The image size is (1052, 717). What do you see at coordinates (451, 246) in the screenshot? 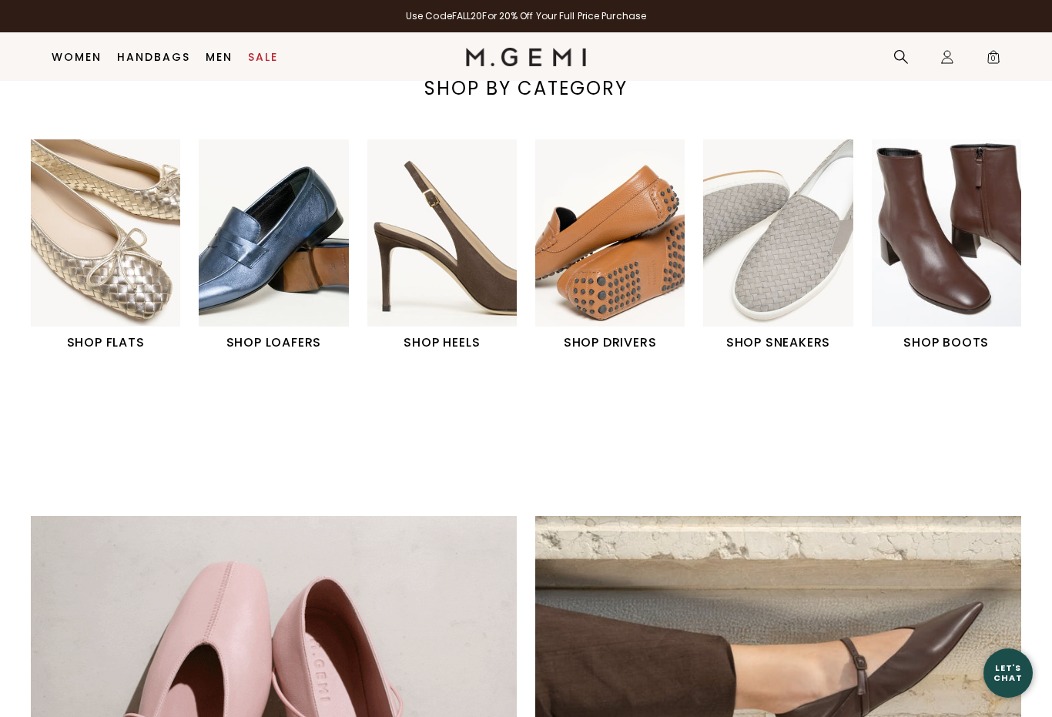
I see `div: 3 / 6` at bounding box center [451, 246].